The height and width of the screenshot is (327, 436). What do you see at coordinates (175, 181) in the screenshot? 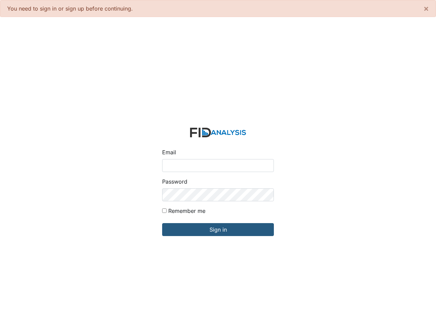
I see `label: Password` at bounding box center [175, 181].